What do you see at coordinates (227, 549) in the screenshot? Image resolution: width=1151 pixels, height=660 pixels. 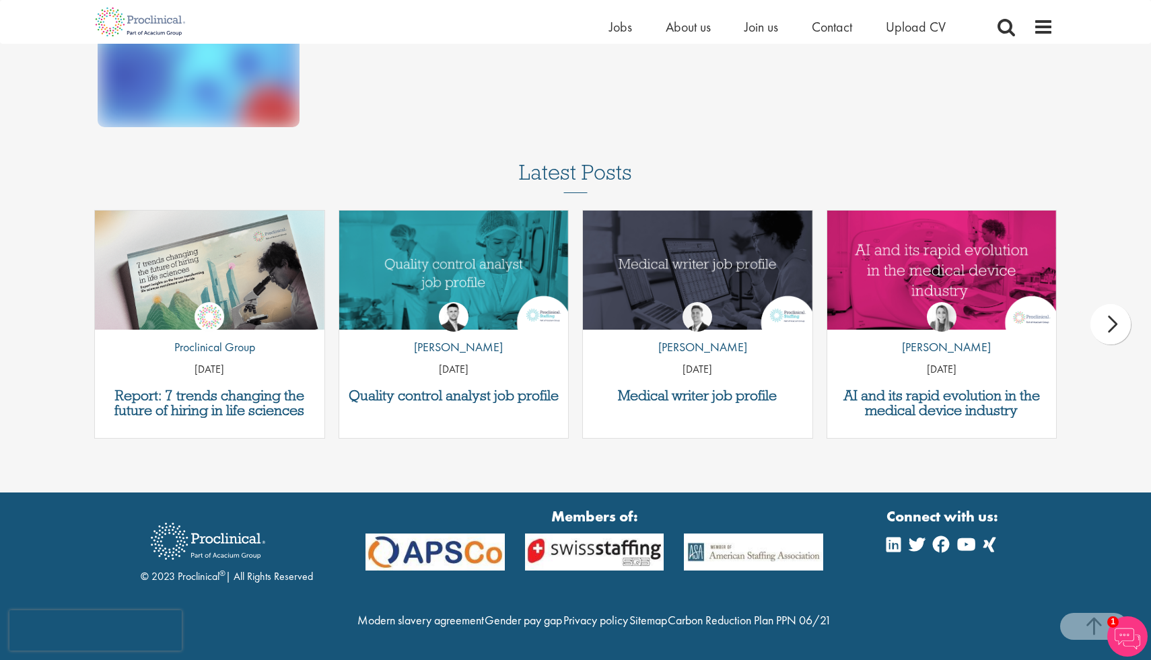 I see `div: © 2023 Proclinical | All Rights Reserved` at bounding box center [227, 549].